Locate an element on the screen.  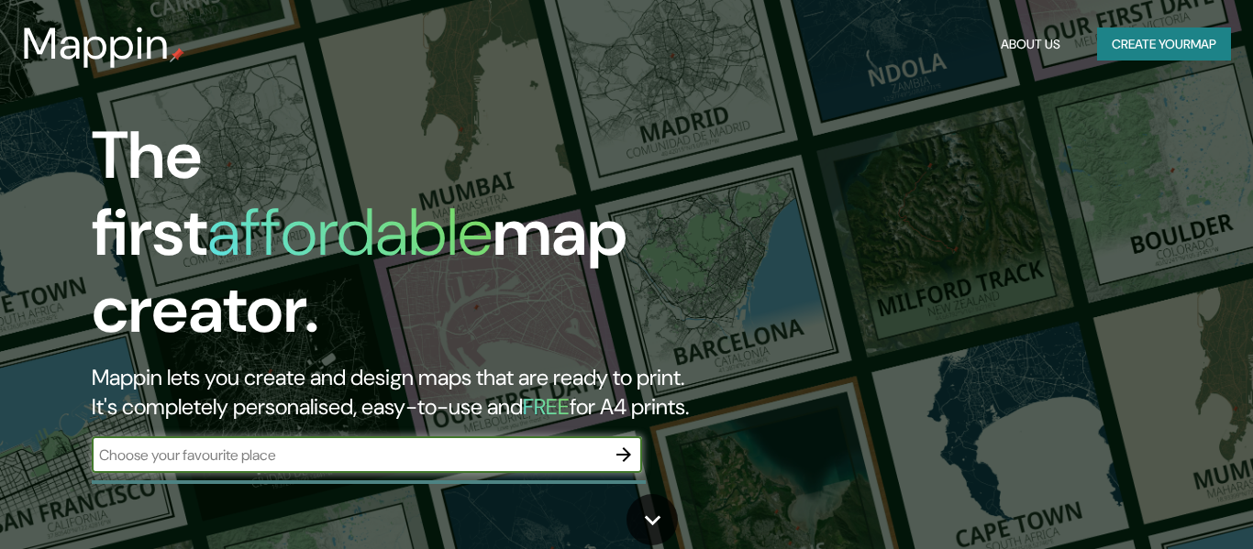
h5: FREE is located at coordinates (546, 406).